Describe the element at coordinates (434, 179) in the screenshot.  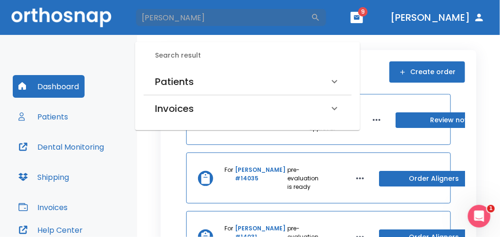
I see `button: Order Aligners` at that location.